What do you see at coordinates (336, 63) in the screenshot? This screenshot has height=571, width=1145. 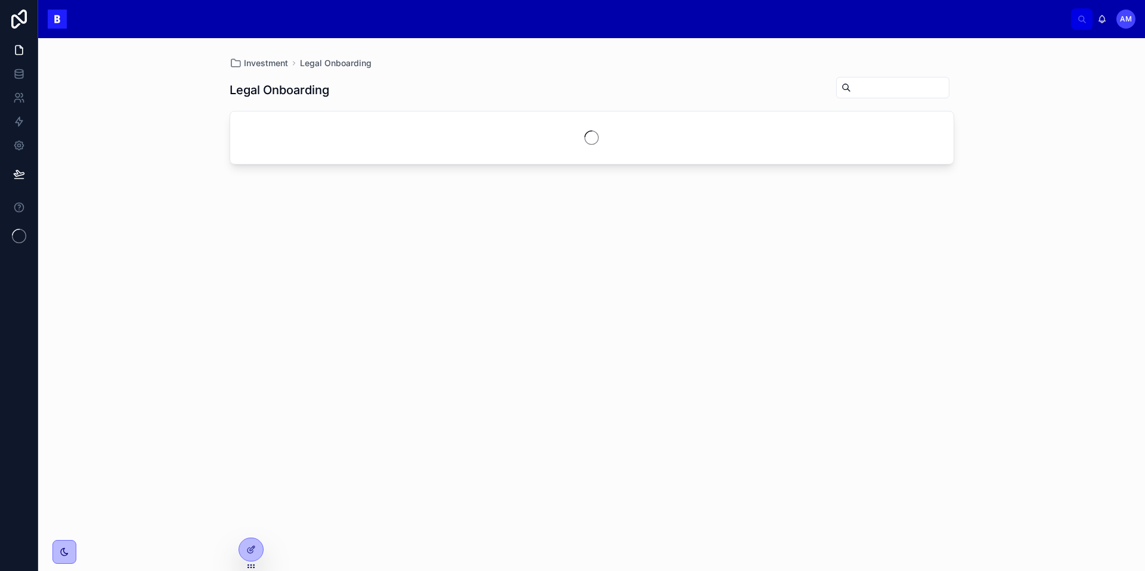 I see `span: Legal Onboarding` at bounding box center [336, 63].